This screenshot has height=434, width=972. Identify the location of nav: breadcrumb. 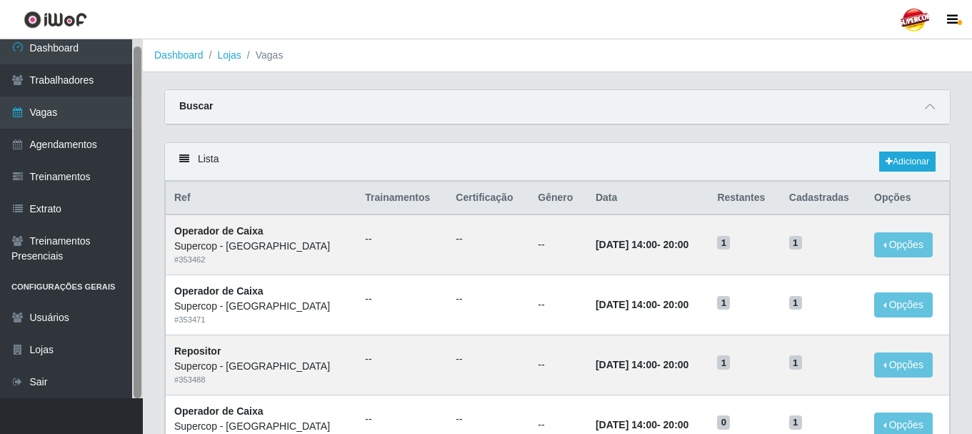
(557, 56).